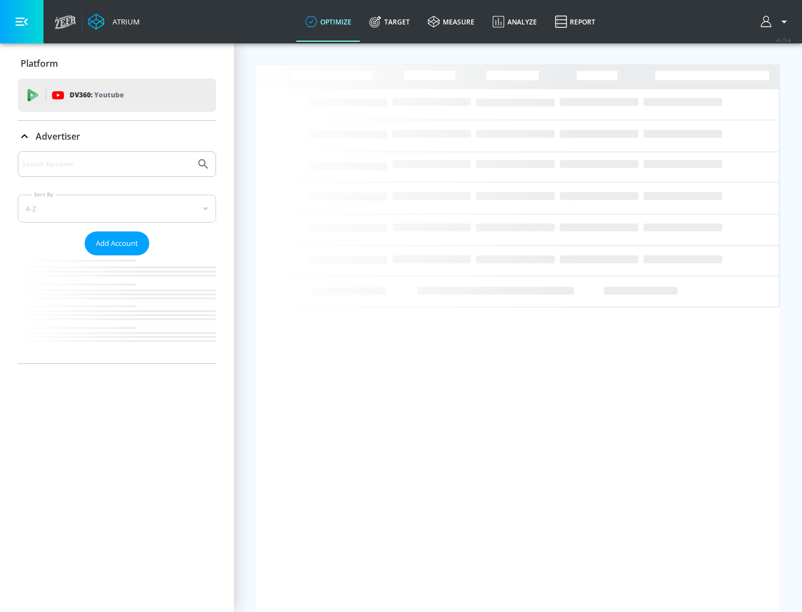  Describe the element at coordinates (58, 136) in the screenshot. I see `p: Advertiser` at that location.